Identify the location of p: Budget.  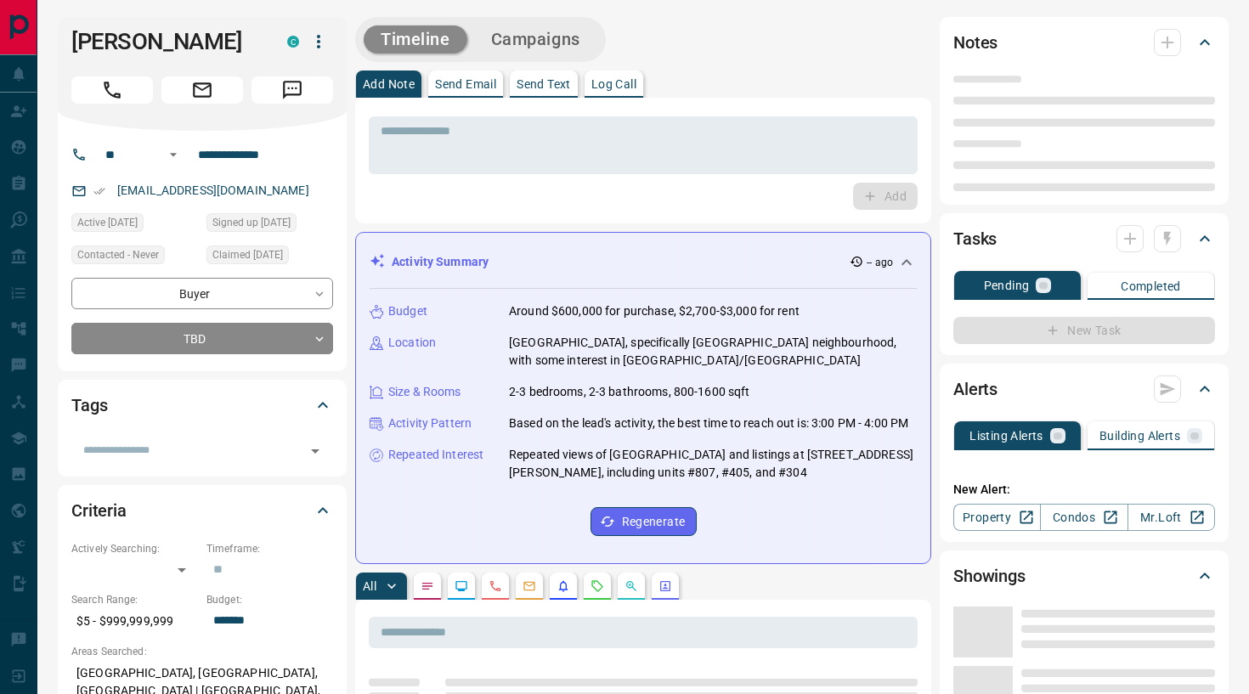
(408, 311).